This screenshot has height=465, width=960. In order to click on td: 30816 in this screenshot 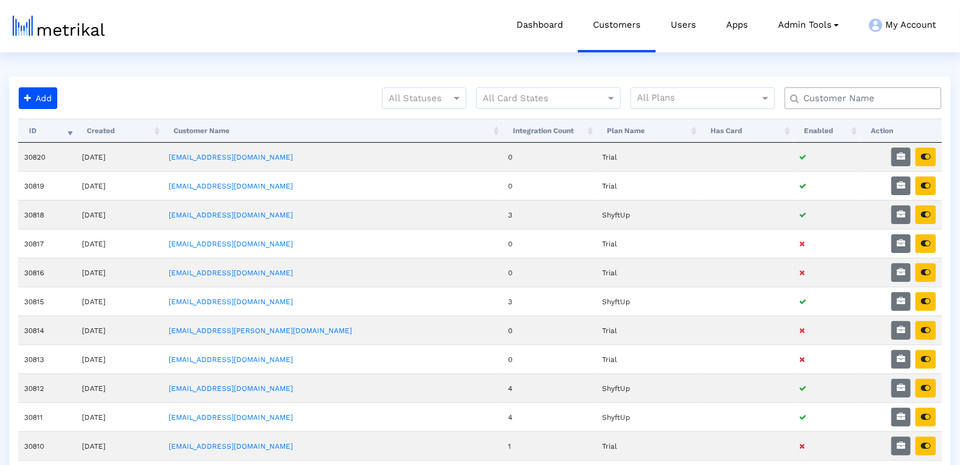, I will do `click(47, 272)`.